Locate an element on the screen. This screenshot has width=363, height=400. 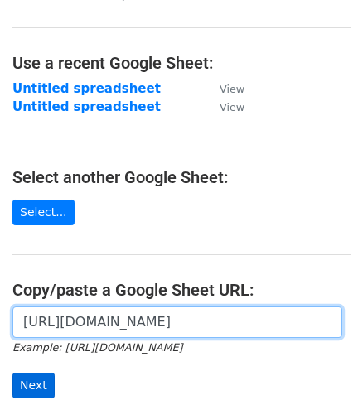
h4: Copy/paste a Google Sheet URL: is located at coordinates (181, 290).